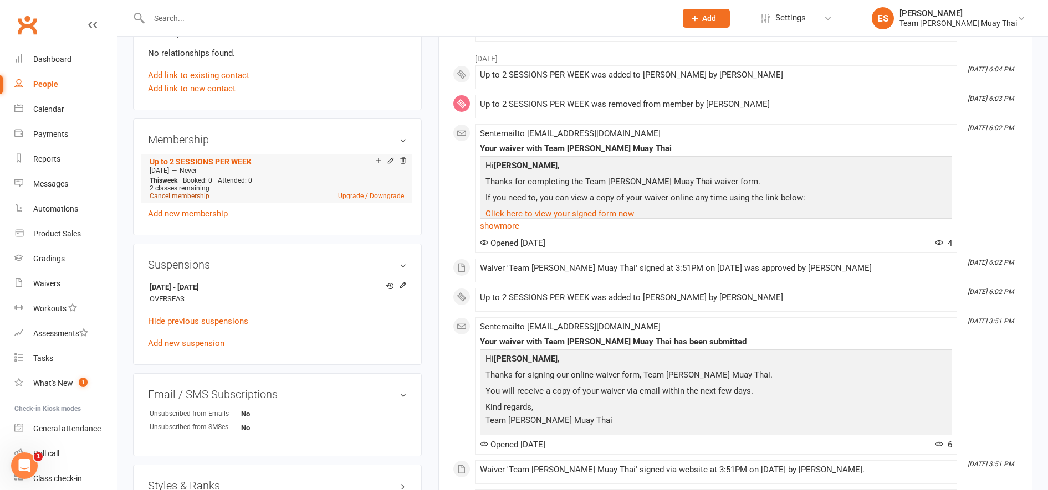 This screenshot has width=1048, height=490. I want to click on a: Clubworx, so click(27, 25).